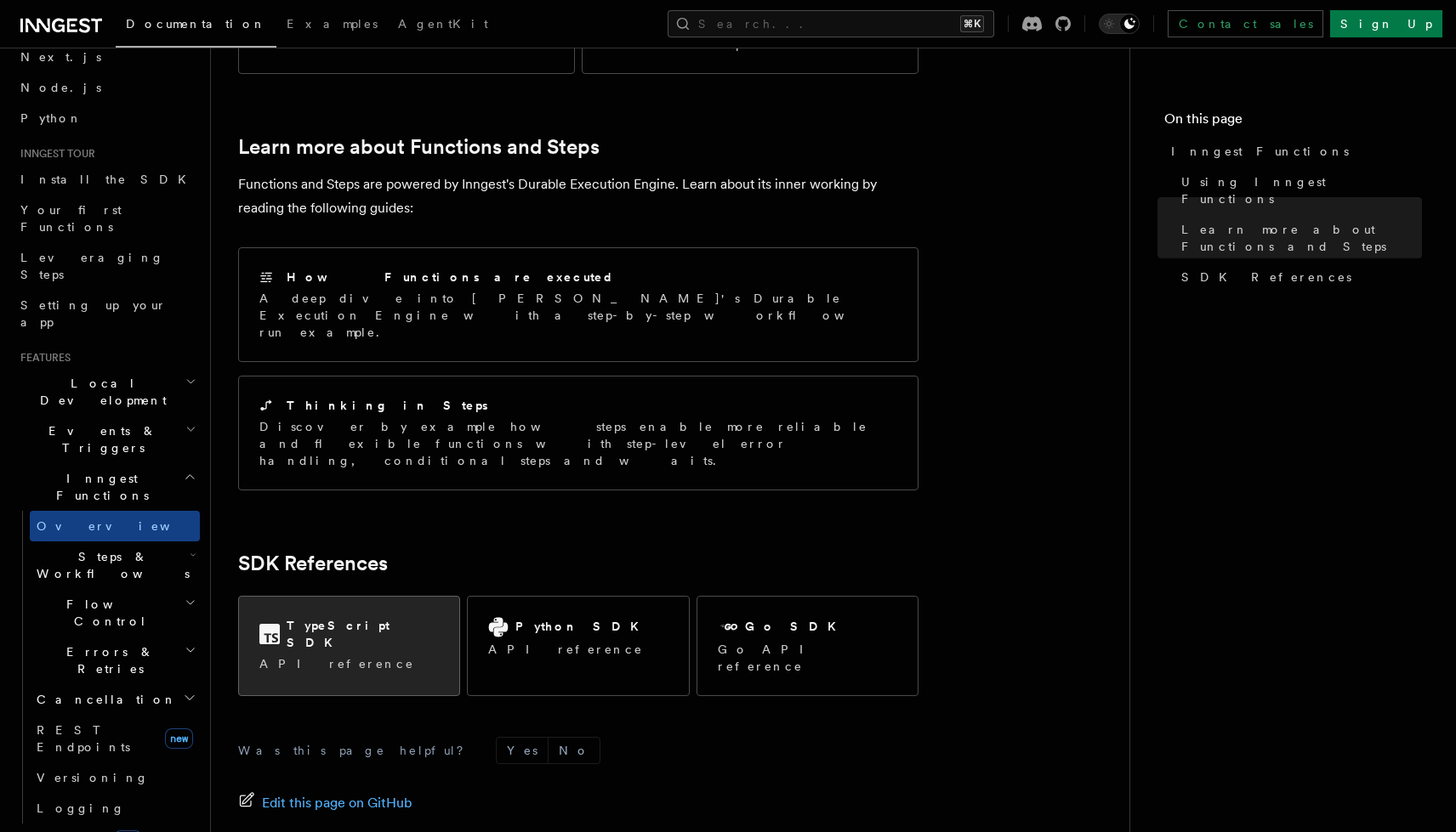 This screenshot has height=832, width=1456. I want to click on a: Logging, so click(115, 808).